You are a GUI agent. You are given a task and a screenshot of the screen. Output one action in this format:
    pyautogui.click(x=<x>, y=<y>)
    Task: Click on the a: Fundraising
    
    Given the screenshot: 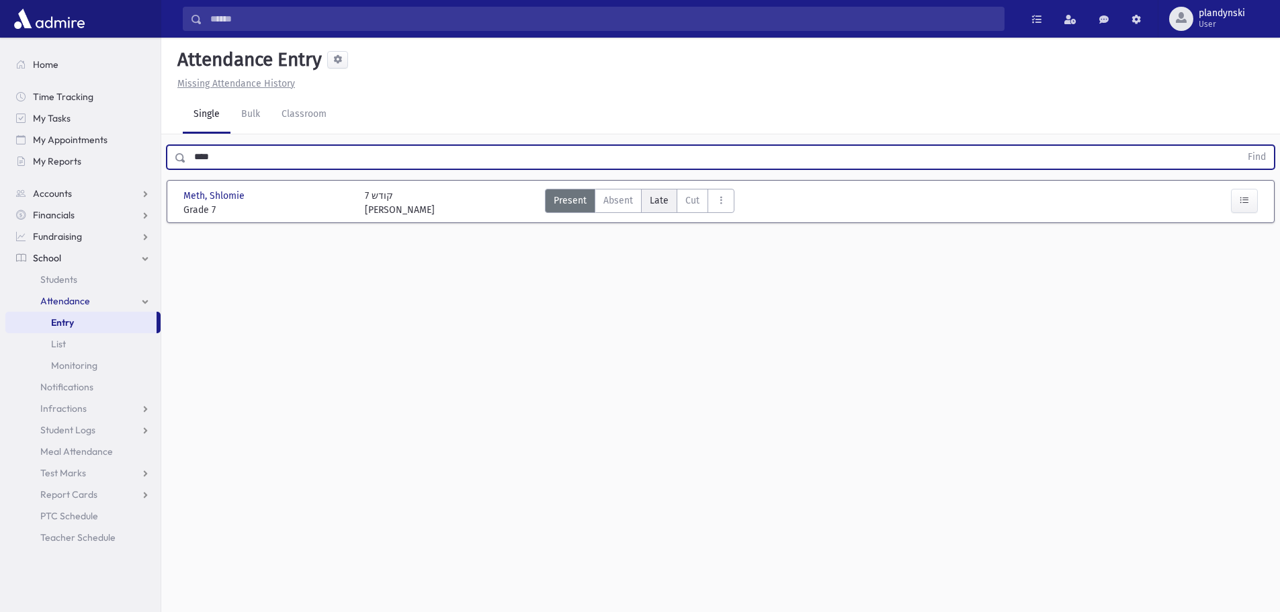 What is the action you would take?
    pyautogui.click(x=83, y=236)
    